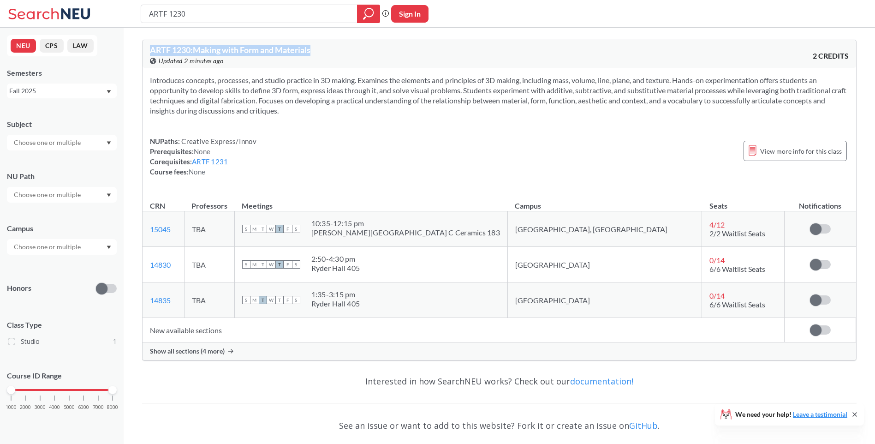  I want to click on th: Campus, so click(605, 201).